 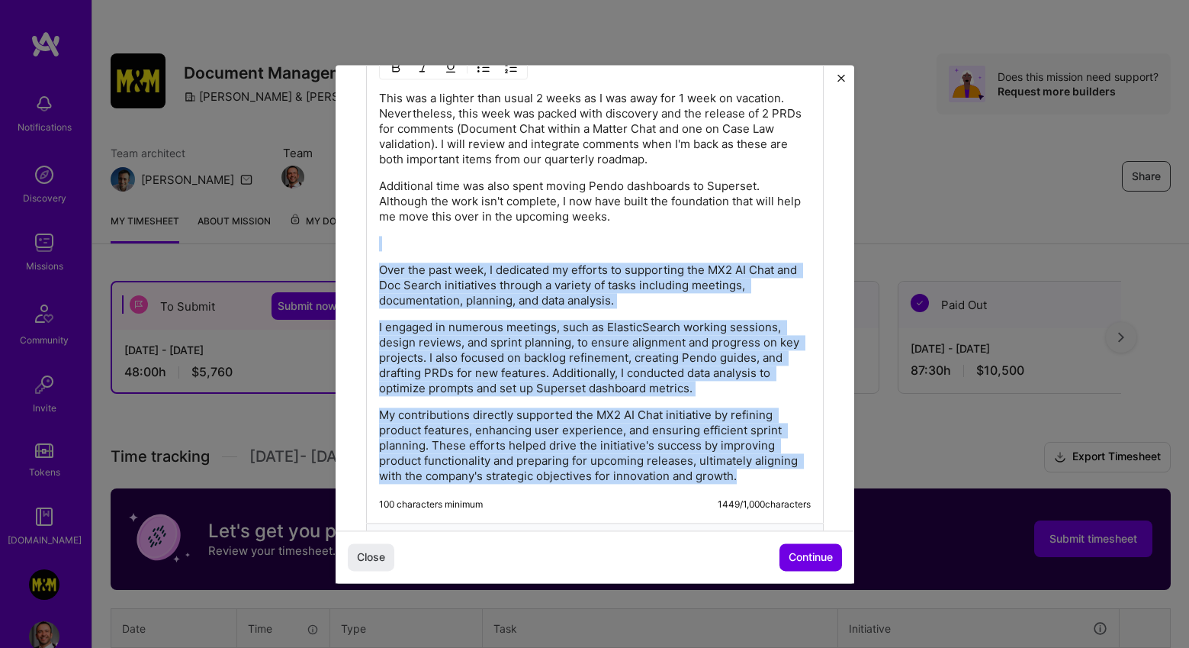 What do you see at coordinates (484, 67) in the screenshot?
I see `img: UL` at bounding box center [484, 67].